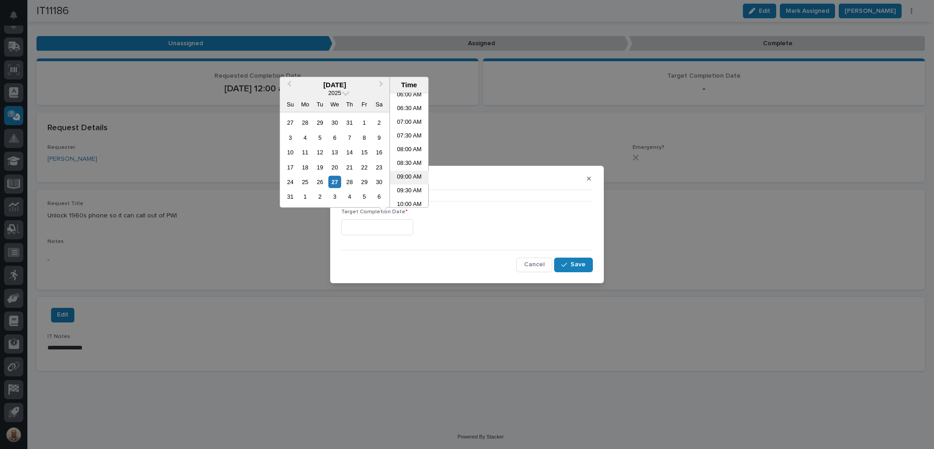 The height and width of the screenshot is (449, 934). Describe the element at coordinates (409, 109) in the screenshot. I see `li: 06:30 AM` at that location.